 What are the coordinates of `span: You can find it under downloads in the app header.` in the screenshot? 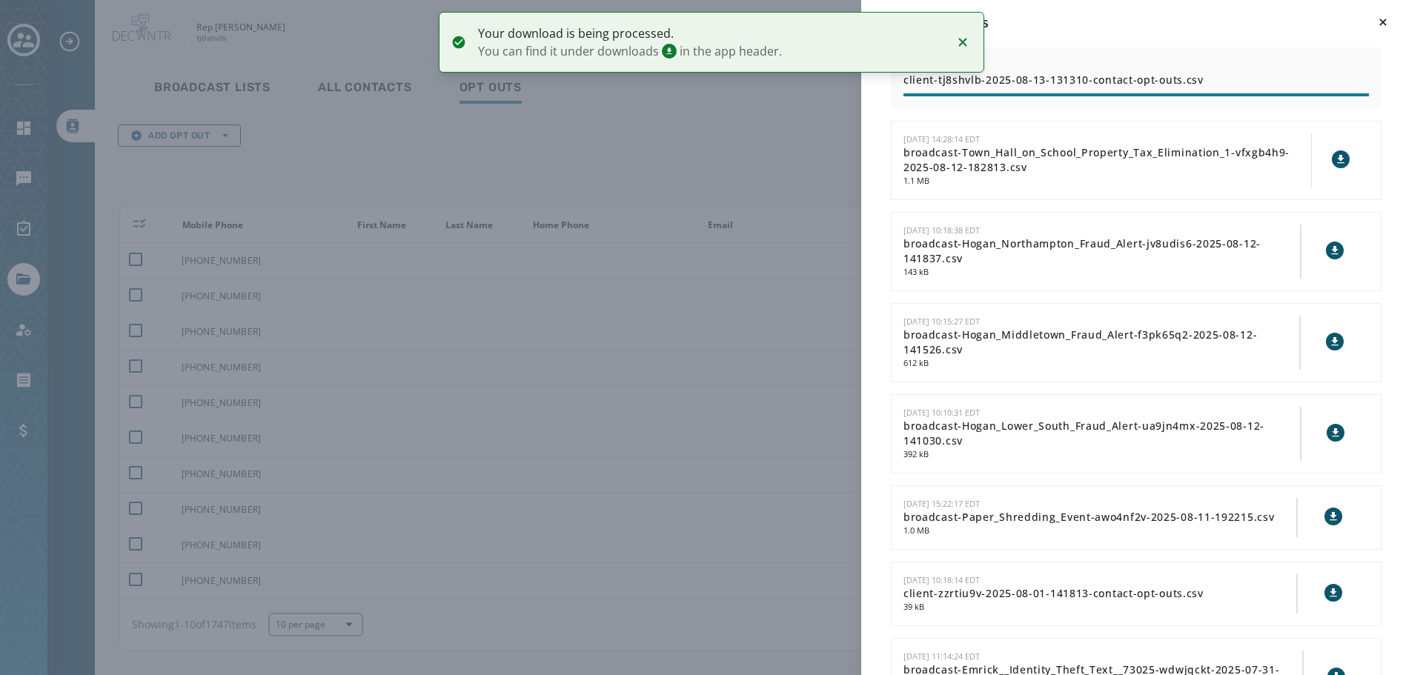 It's located at (710, 51).